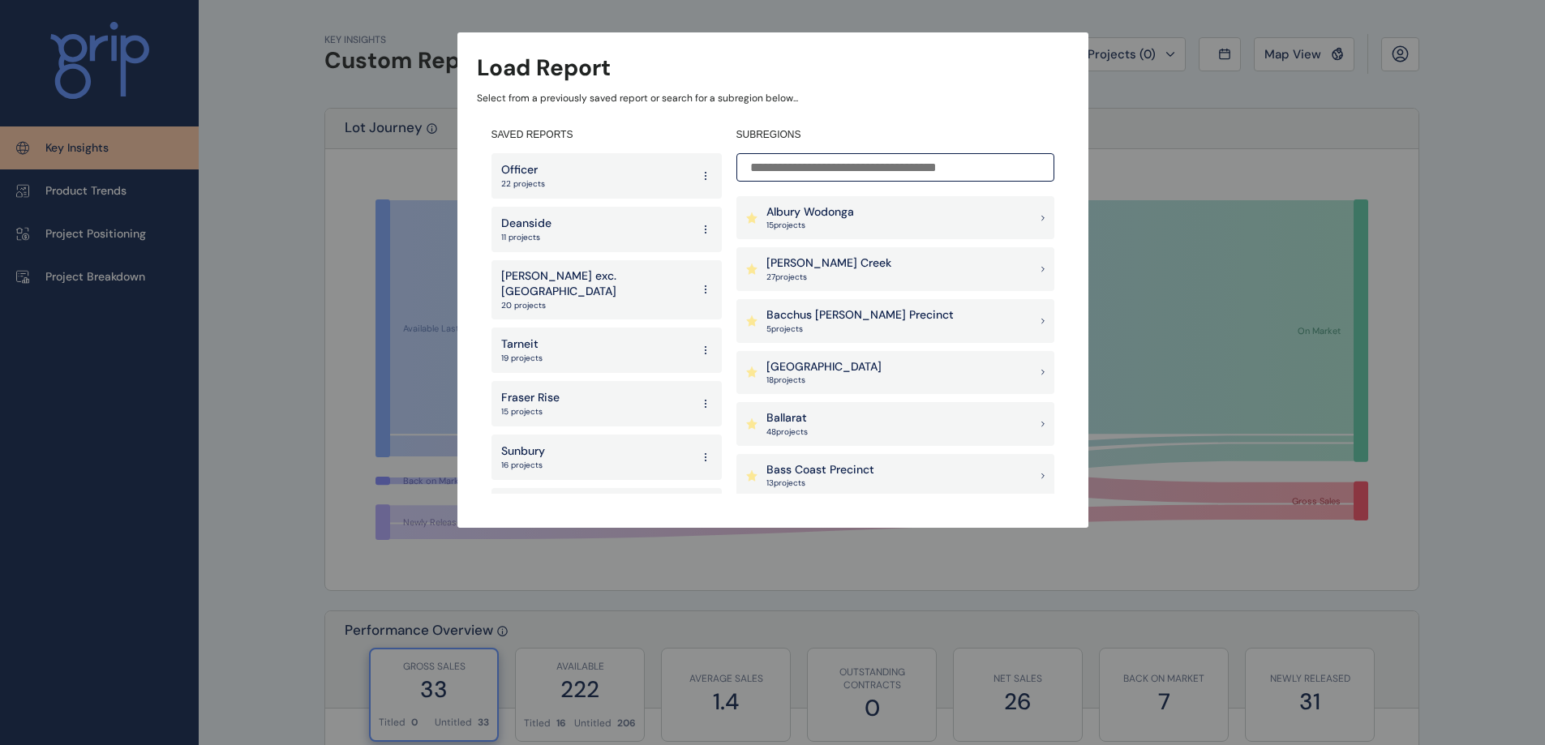 This screenshot has height=745, width=1545. What do you see at coordinates (820, 483) in the screenshot?
I see `p: 13 project s` at bounding box center [820, 483].